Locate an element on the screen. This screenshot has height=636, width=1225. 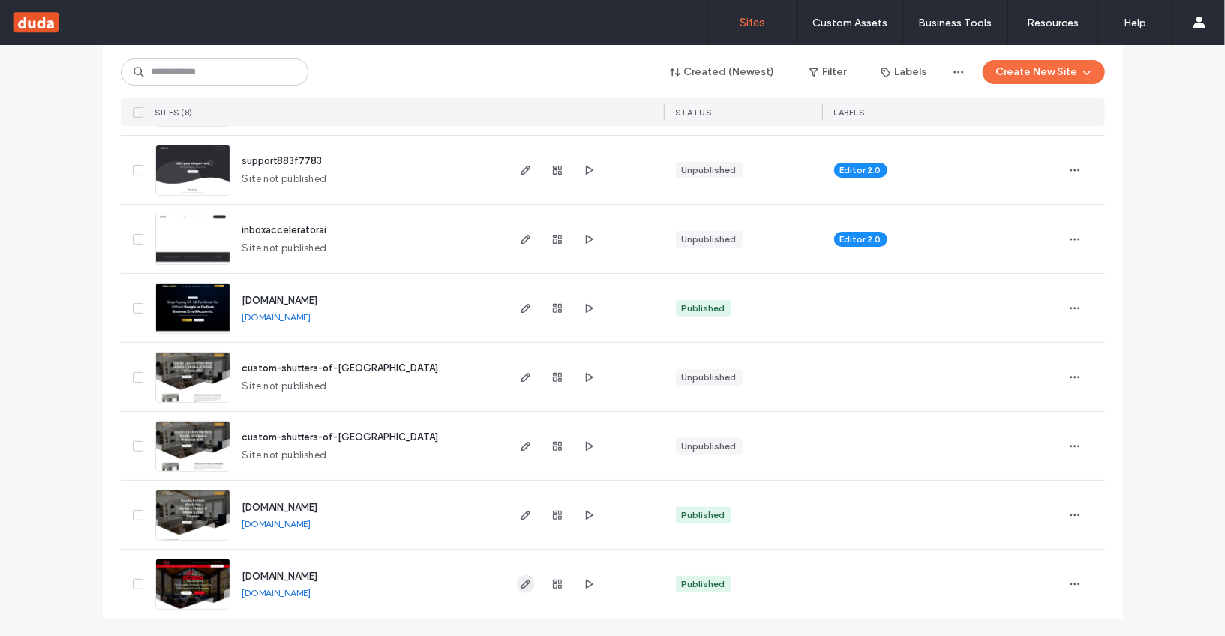
button: Labels is located at coordinates (904, 72).